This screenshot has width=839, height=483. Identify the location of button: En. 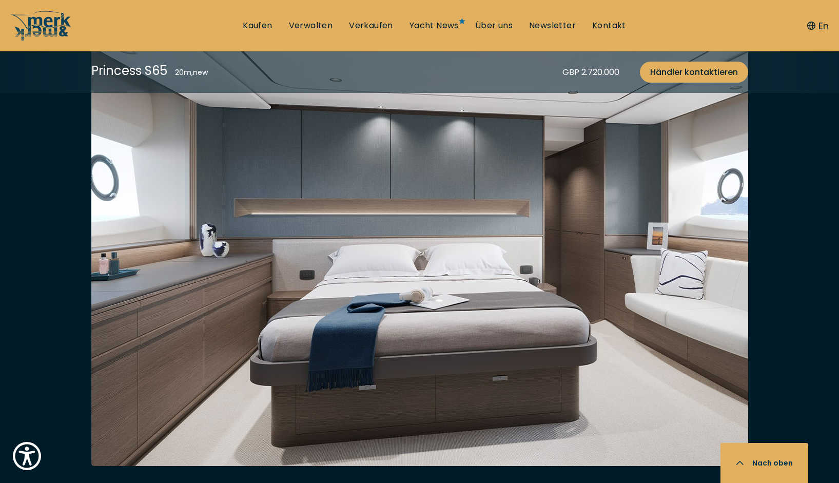
(818, 26).